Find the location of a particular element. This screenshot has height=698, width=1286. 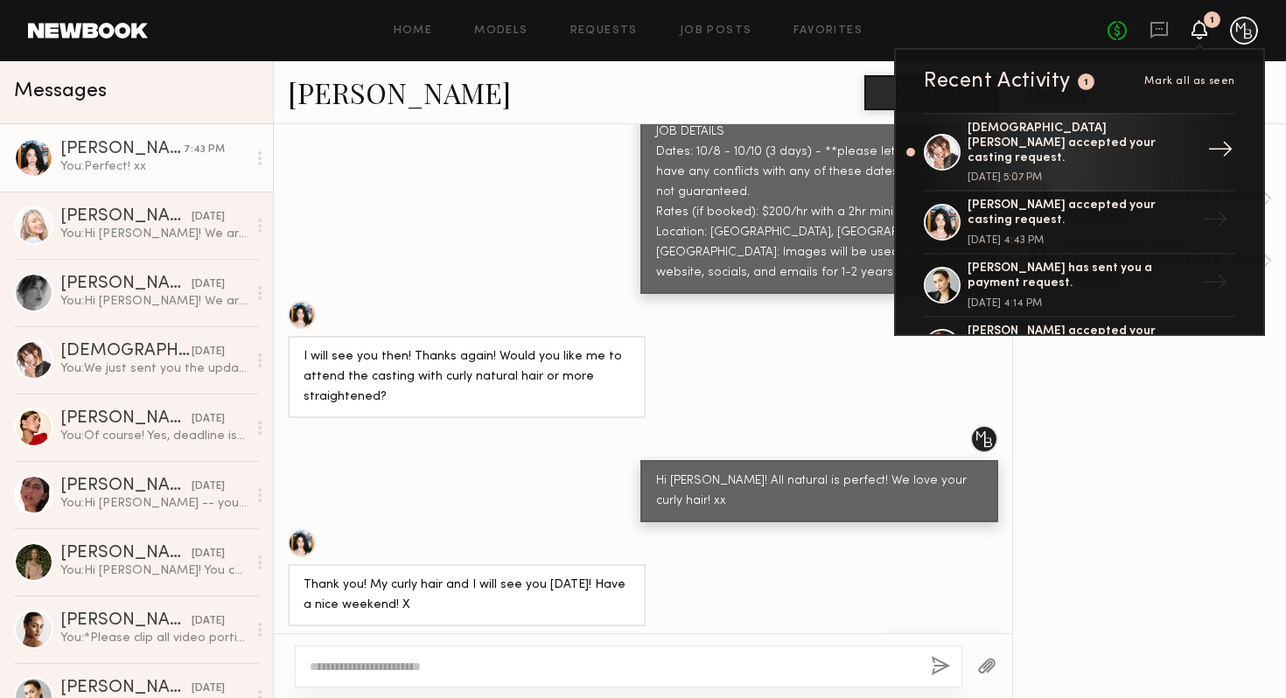

a: Job Posts is located at coordinates (716, 31).